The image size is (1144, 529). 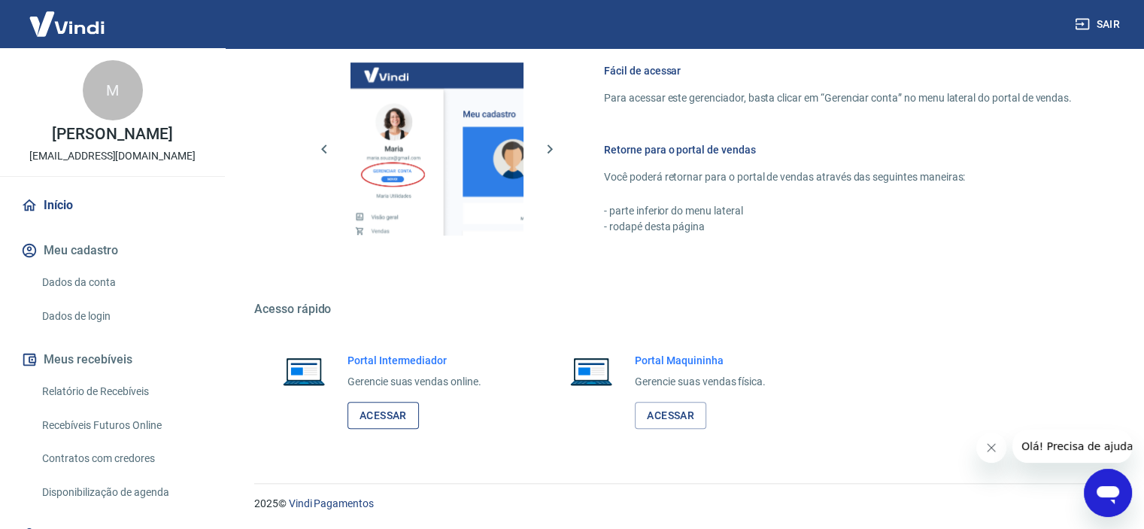 I want to click on a: Recebíveis Futuros Online, so click(x=121, y=425).